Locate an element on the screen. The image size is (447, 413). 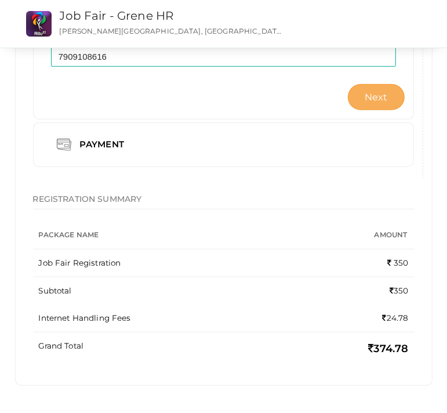
span: Next is located at coordinates (377, 97).